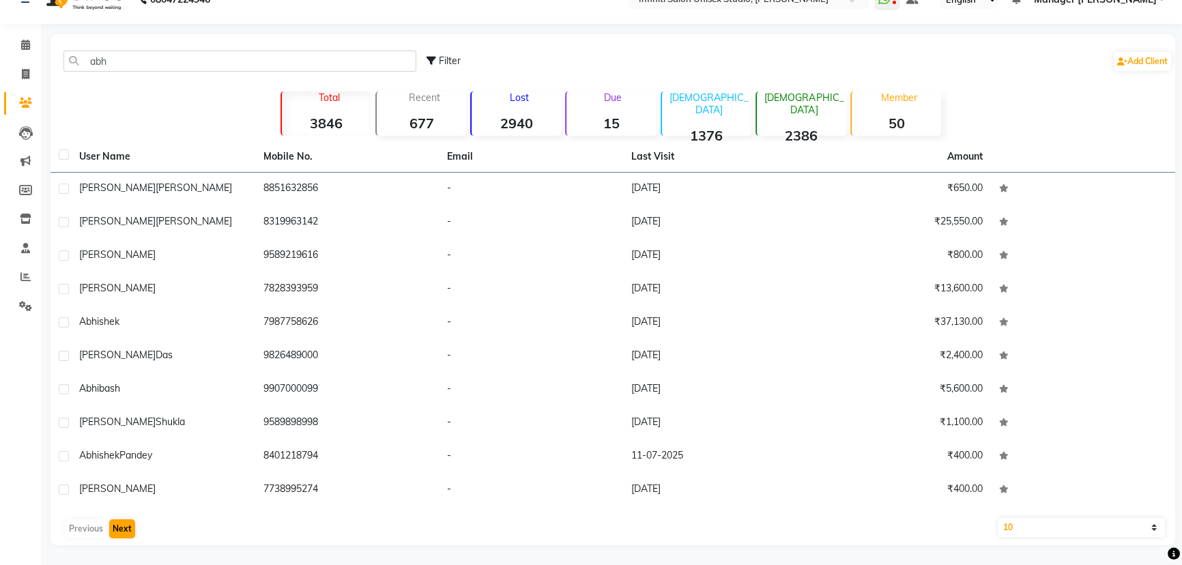  I want to click on td: ₹25,550.00, so click(900, 223).